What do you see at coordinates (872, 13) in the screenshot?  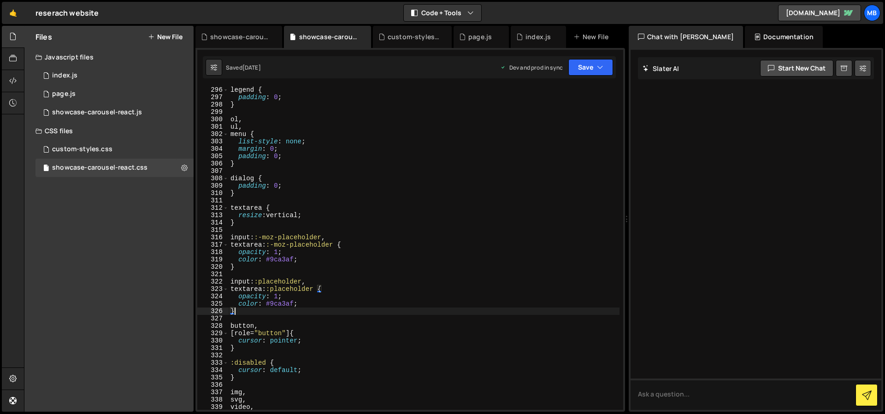 I see `a: MB` at bounding box center [872, 13].